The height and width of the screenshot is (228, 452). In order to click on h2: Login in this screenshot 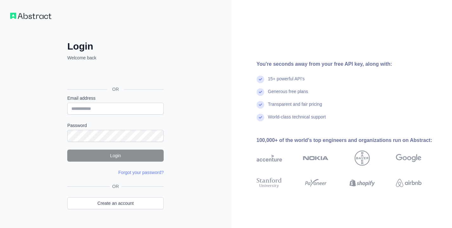, I will do `click(115, 46)`.